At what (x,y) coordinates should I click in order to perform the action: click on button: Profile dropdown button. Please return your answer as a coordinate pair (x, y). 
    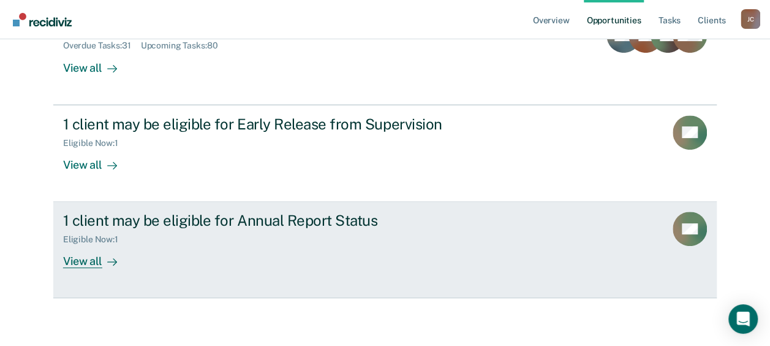
    Looking at the image, I should click on (751, 19).